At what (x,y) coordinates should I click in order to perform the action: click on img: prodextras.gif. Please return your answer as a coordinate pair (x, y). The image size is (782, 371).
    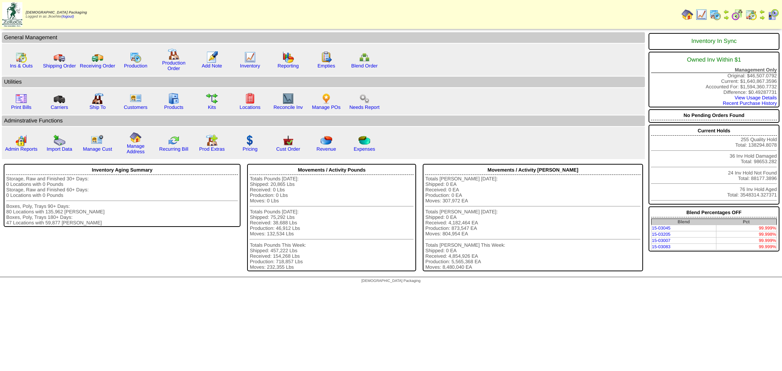
    Looking at the image, I should click on (212, 140).